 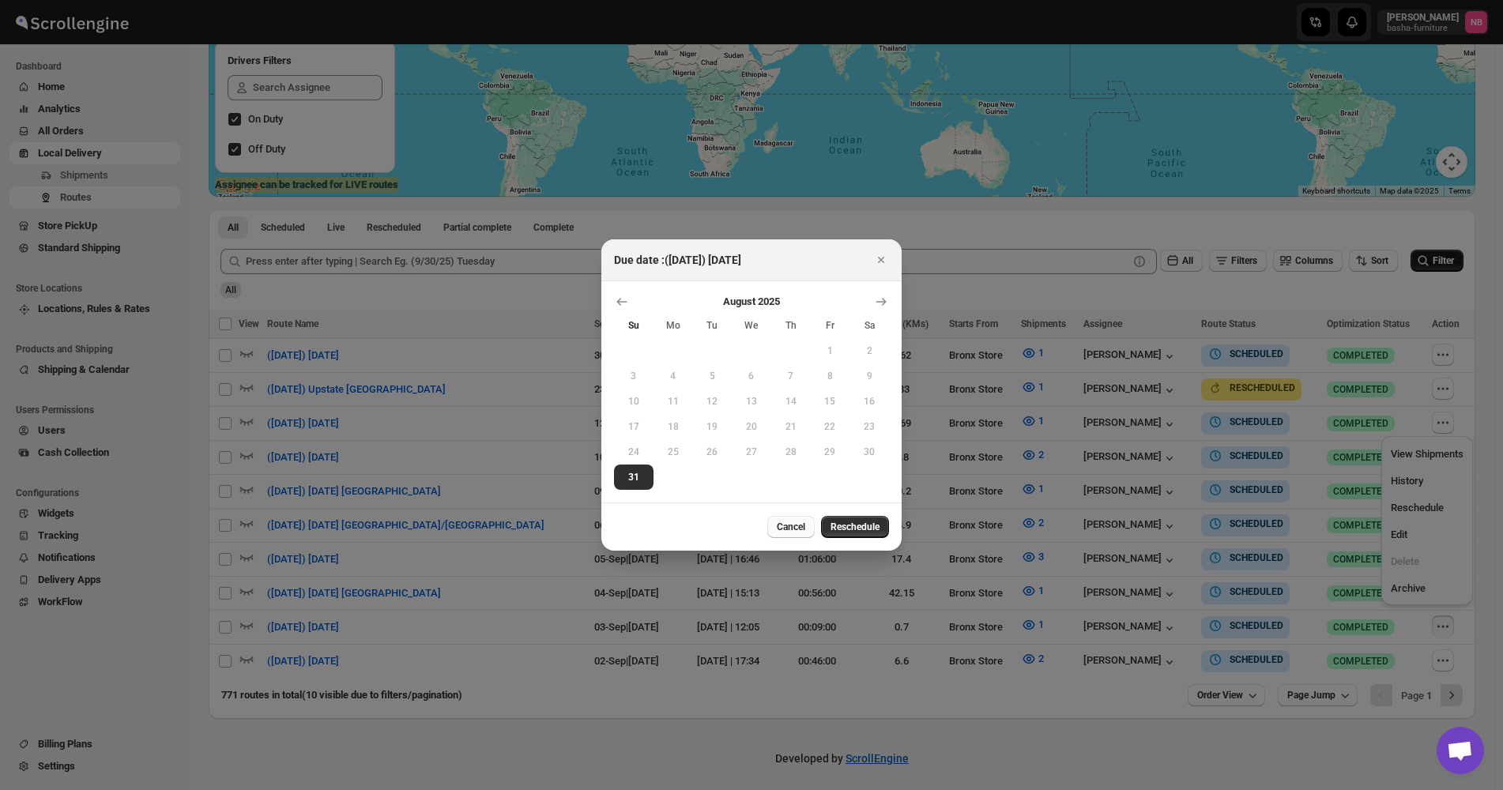 I want to click on span: 8, so click(x=831, y=376).